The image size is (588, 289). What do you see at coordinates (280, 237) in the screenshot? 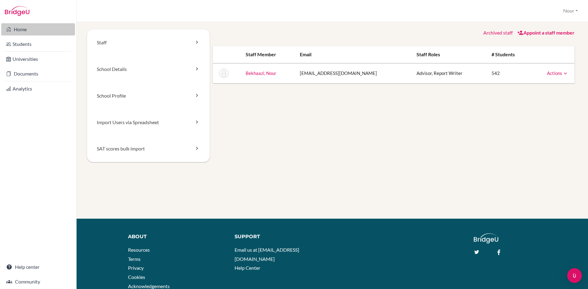
I see `div: Support` at bounding box center [280, 237].